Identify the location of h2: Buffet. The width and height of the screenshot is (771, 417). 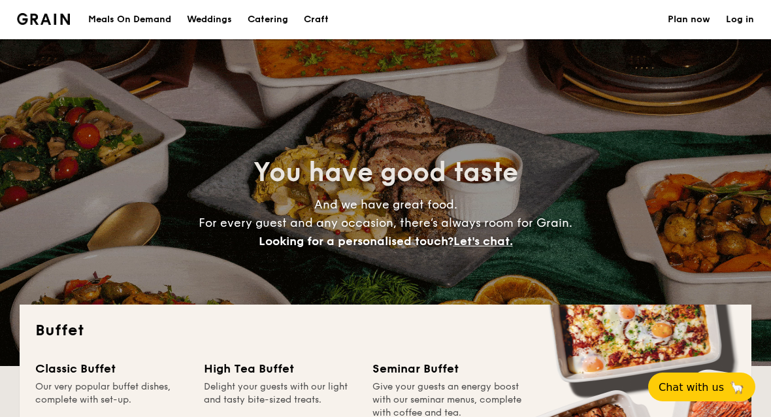
(385, 331).